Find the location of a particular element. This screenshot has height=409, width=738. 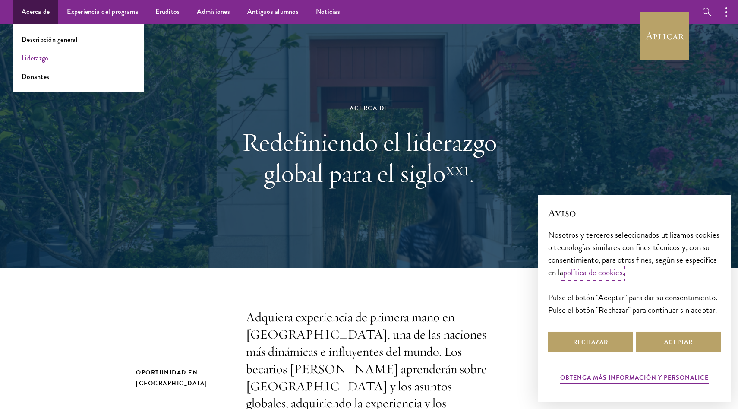

font: política de cookies is located at coordinates (593, 272).